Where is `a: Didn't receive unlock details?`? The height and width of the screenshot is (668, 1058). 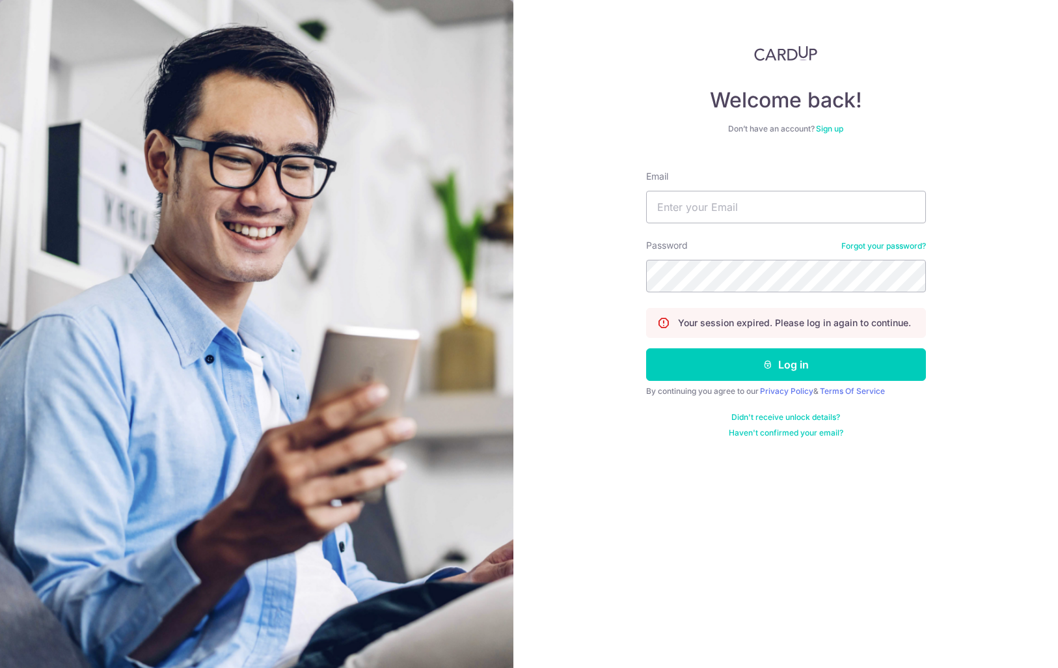
a: Didn't receive unlock details? is located at coordinates (786, 417).